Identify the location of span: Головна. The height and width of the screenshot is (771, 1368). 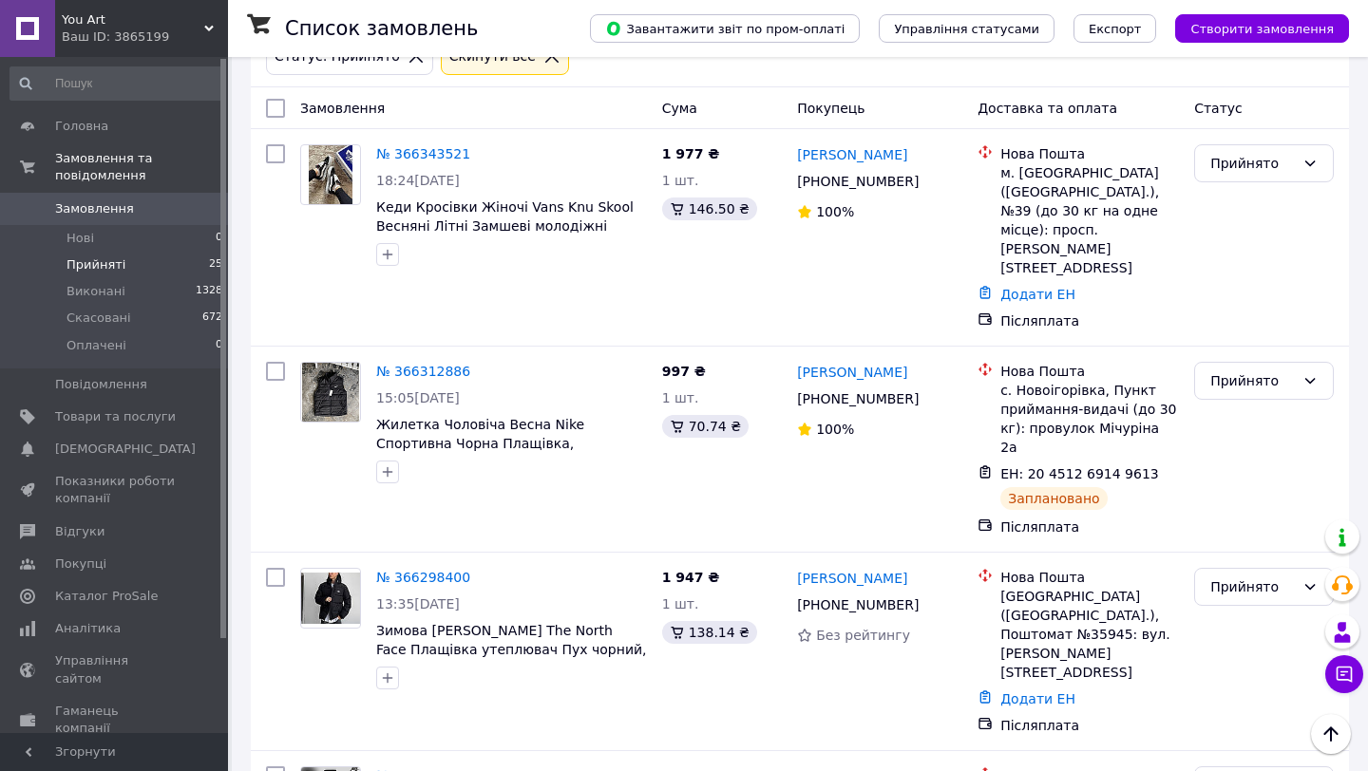
(82, 126).